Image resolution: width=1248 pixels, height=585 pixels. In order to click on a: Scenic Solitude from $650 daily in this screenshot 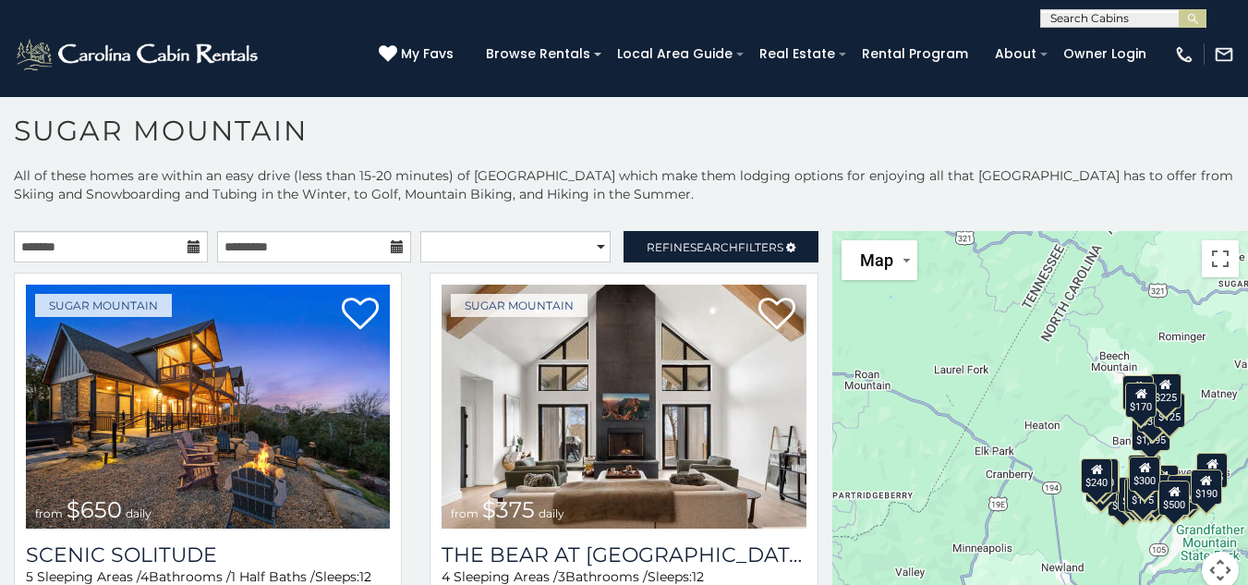, I will do `click(208, 407)`.